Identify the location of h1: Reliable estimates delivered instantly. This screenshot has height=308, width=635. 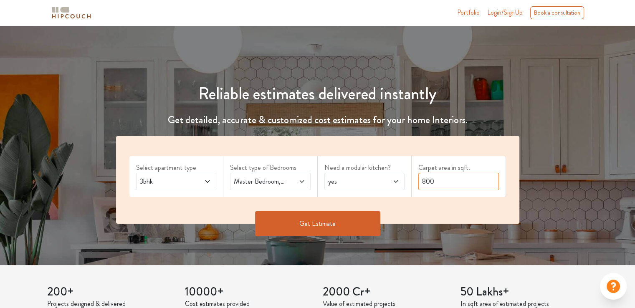
(318, 94).